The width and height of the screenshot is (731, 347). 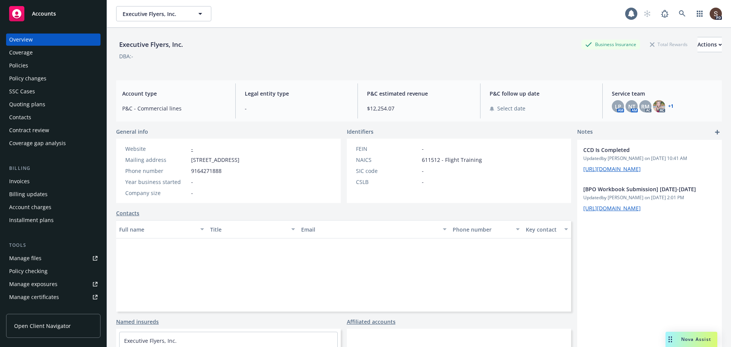 I want to click on div: Contract review, so click(x=29, y=130).